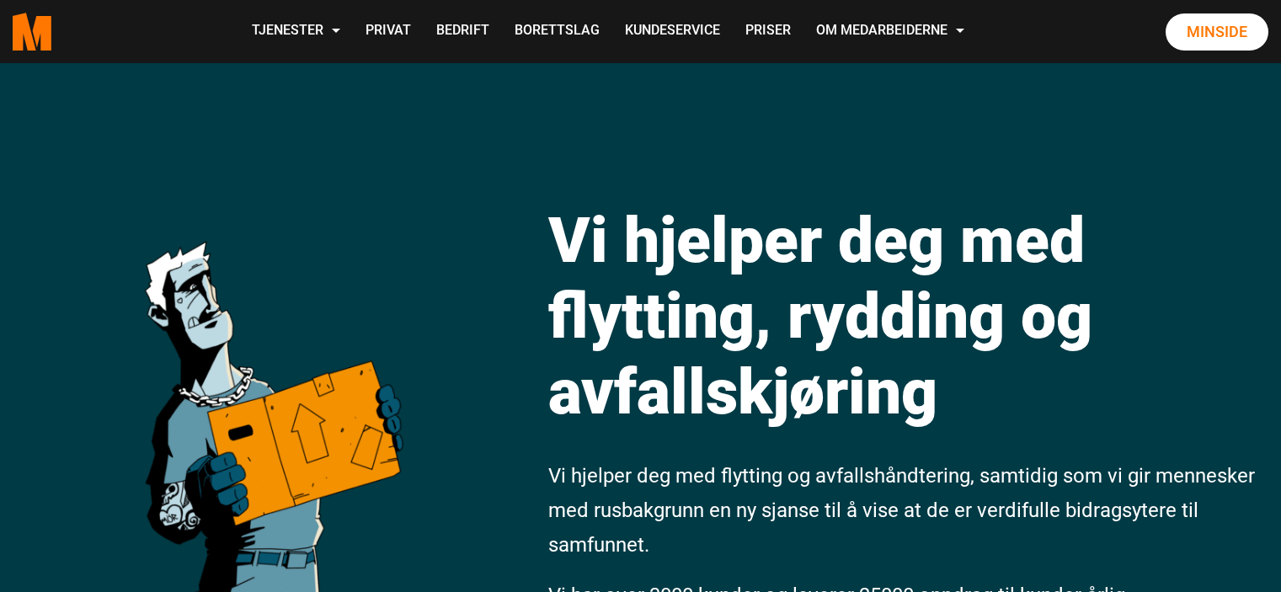  Describe the element at coordinates (462, 31) in the screenshot. I see `a: Bedrift` at that location.